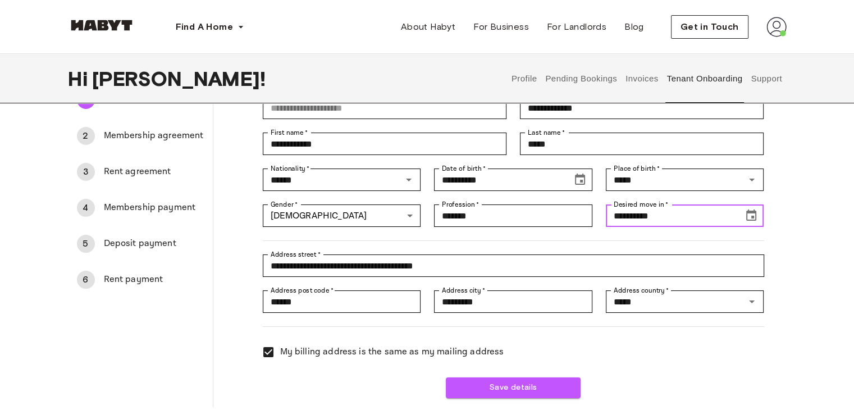 The width and height of the screenshot is (854, 410). What do you see at coordinates (513, 302) in the screenshot?
I see `div: Address city` at bounding box center [513, 302].